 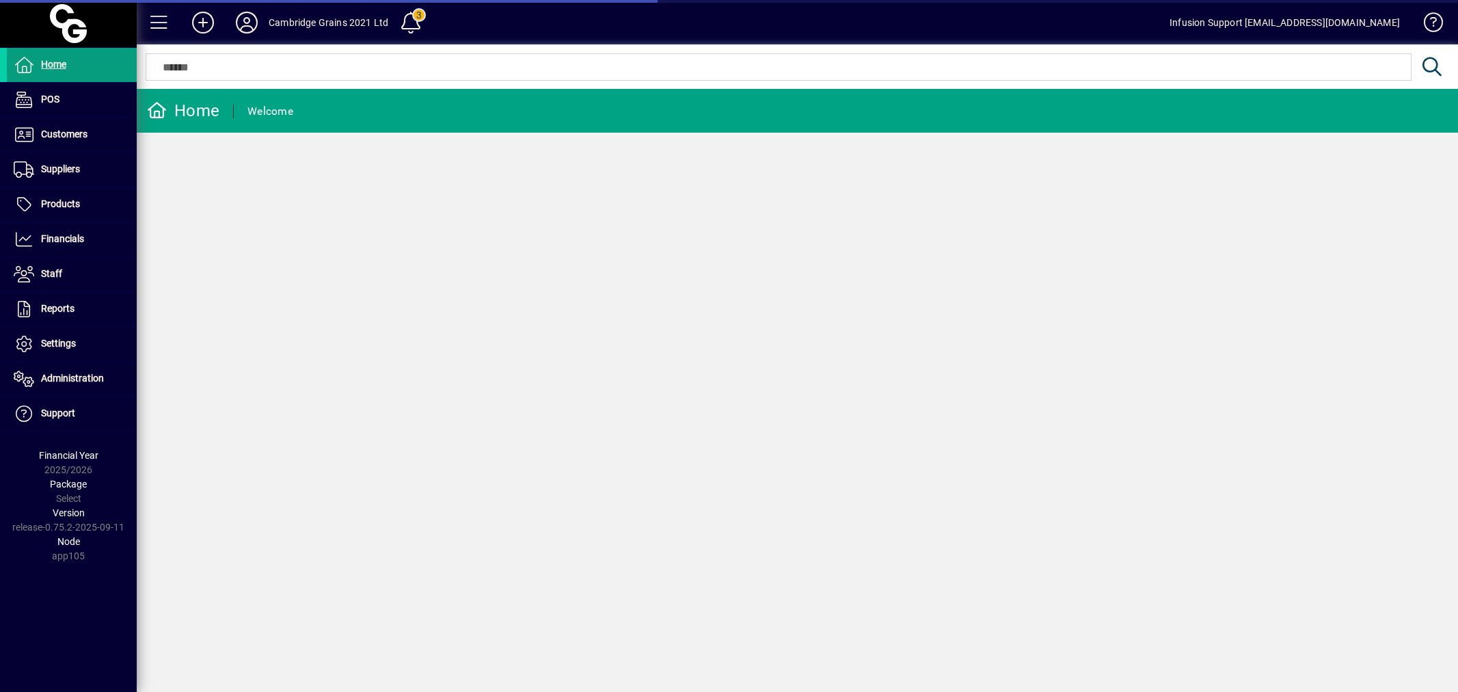 I want to click on button: Profile, so click(x=247, y=23).